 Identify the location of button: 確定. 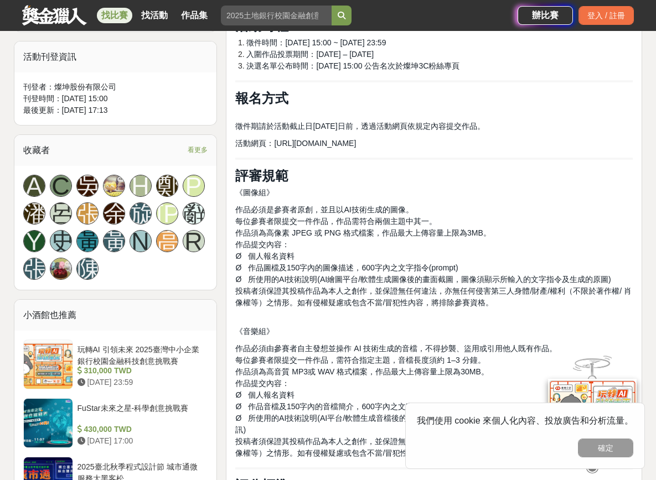
(606, 448).